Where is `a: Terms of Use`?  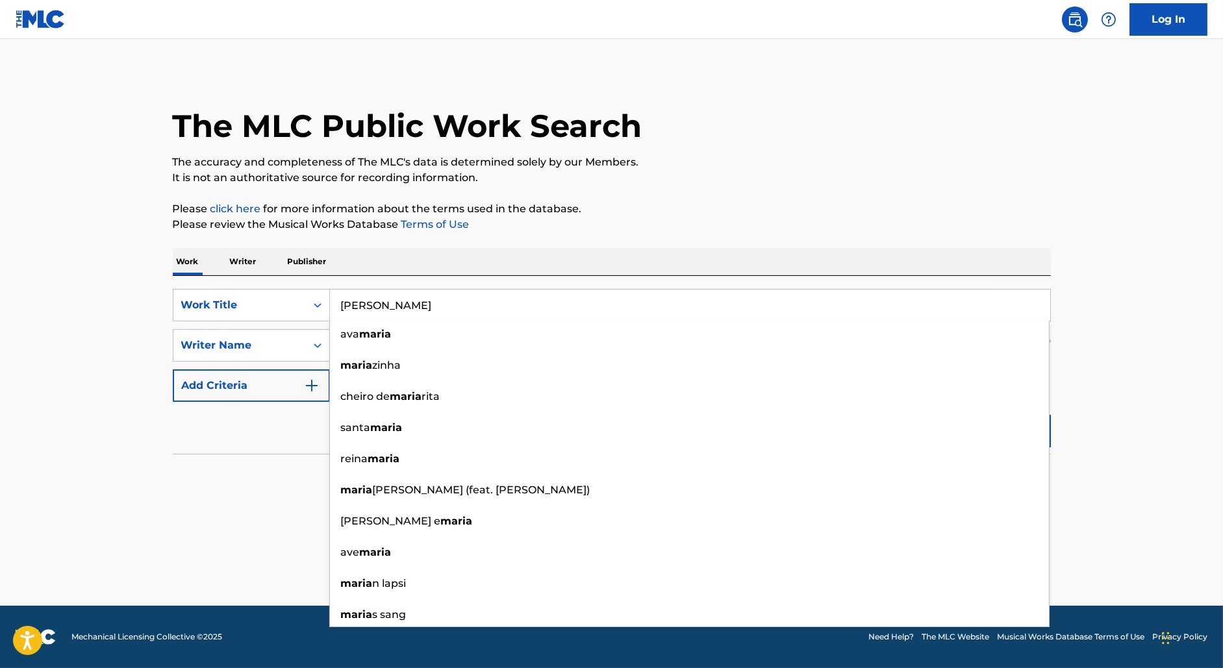 a: Terms of Use is located at coordinates (434, 224).